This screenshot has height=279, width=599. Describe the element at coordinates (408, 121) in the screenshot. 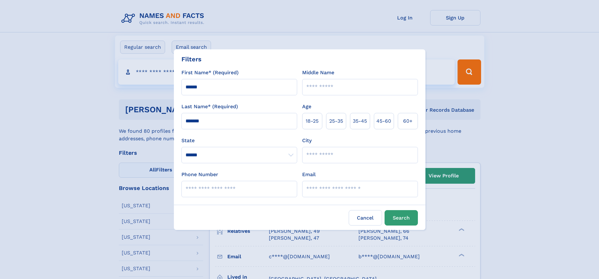

I see `span: 60+` at that location.